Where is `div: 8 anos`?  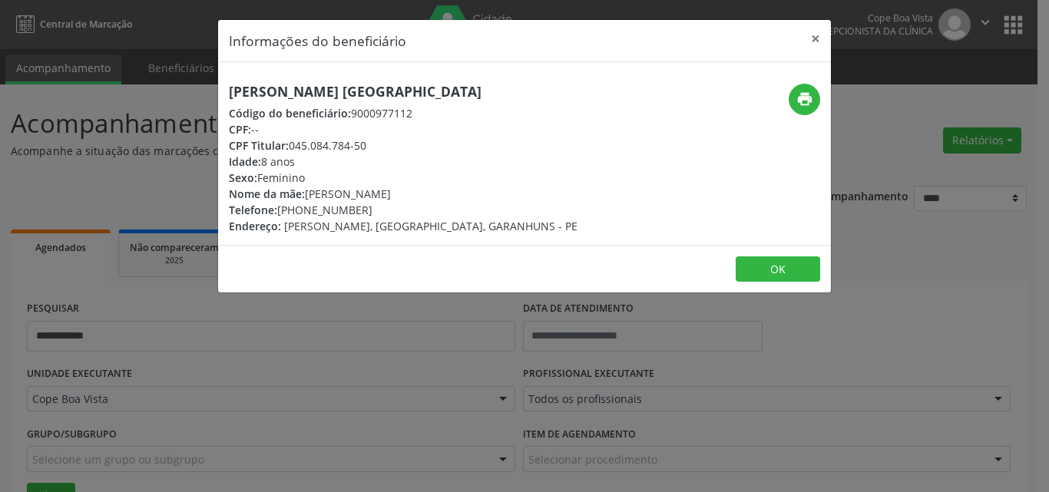
div: 8 anos is located at coordinates (403, 161).